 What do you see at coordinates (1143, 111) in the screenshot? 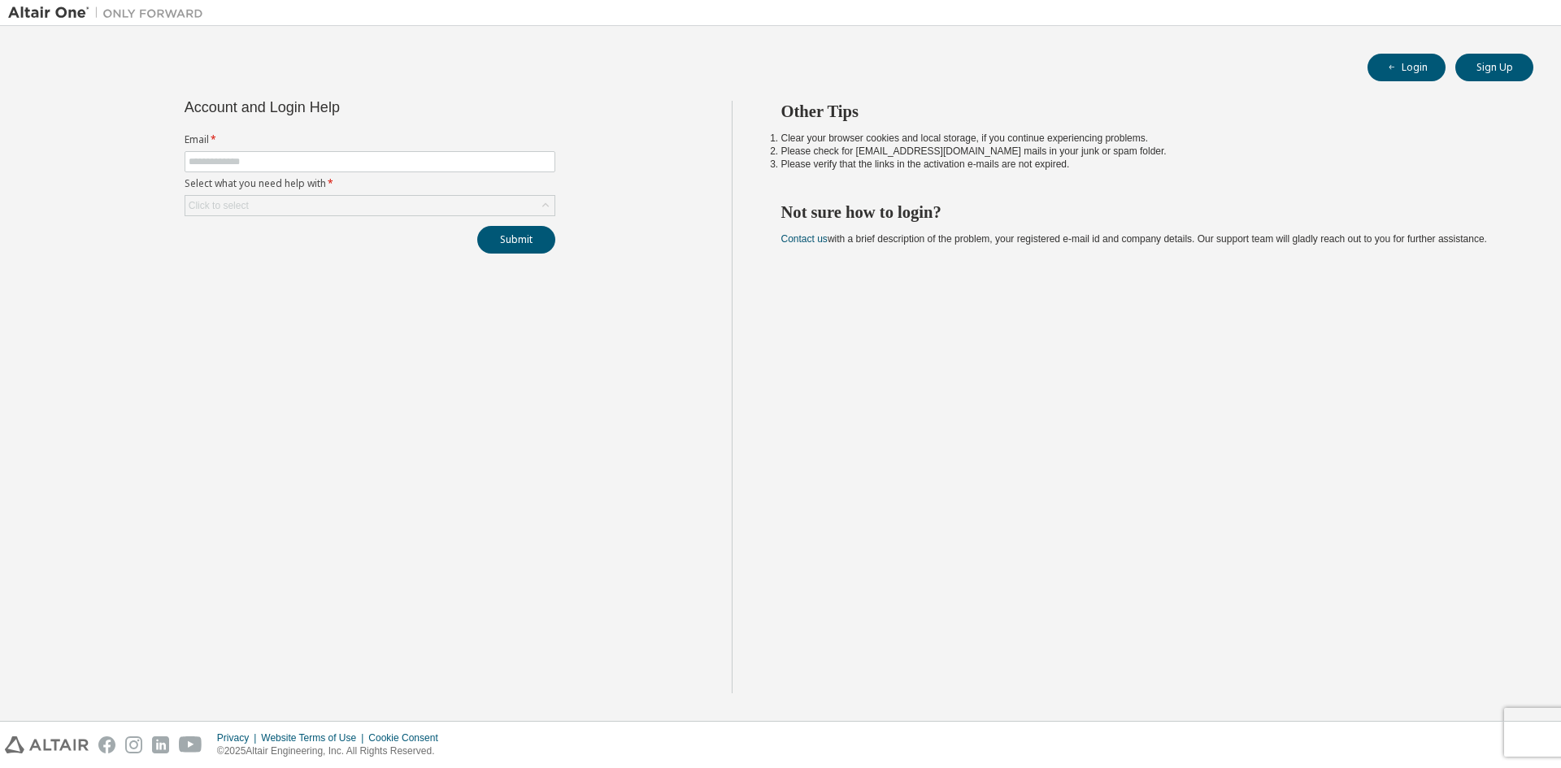
I see `h2: Other Tips` at bounding box center [1143, 111].